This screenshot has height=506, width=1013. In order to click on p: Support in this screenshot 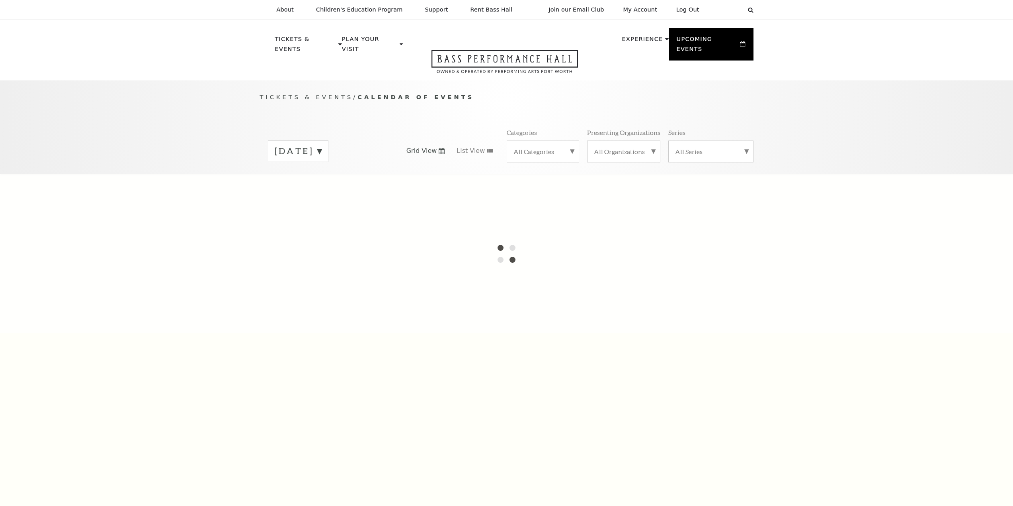, I will do `click(437, 10)`.